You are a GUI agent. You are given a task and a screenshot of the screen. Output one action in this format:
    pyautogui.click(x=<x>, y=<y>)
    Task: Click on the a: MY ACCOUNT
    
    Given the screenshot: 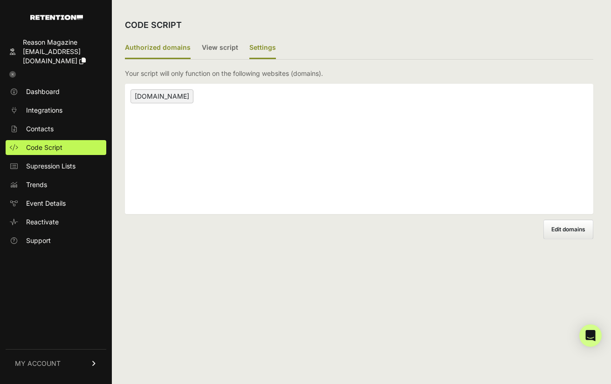 What is the action you would take?
    pyautogui.click(x=56, y=363)
    